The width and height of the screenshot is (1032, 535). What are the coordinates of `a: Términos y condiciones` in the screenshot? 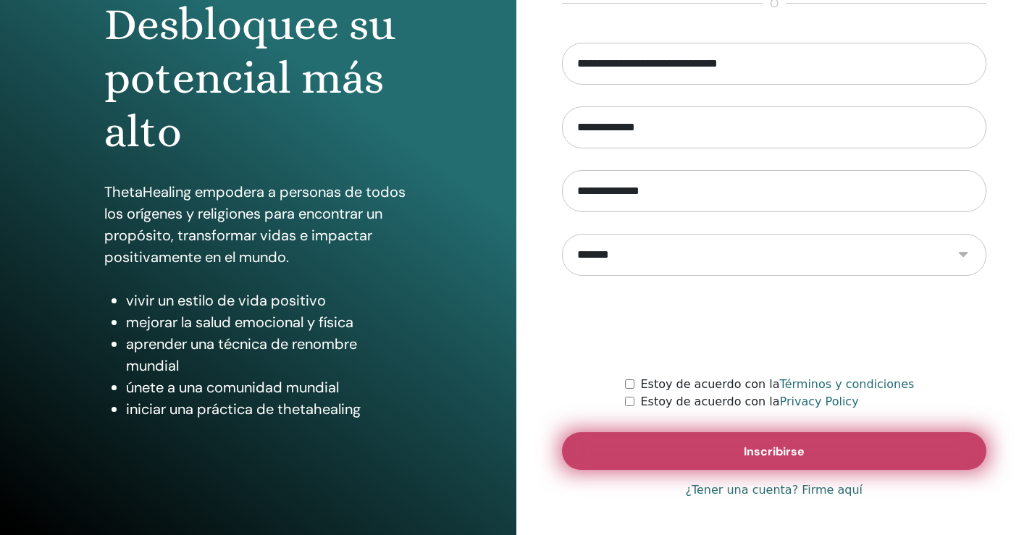 It's located at (847, 384).